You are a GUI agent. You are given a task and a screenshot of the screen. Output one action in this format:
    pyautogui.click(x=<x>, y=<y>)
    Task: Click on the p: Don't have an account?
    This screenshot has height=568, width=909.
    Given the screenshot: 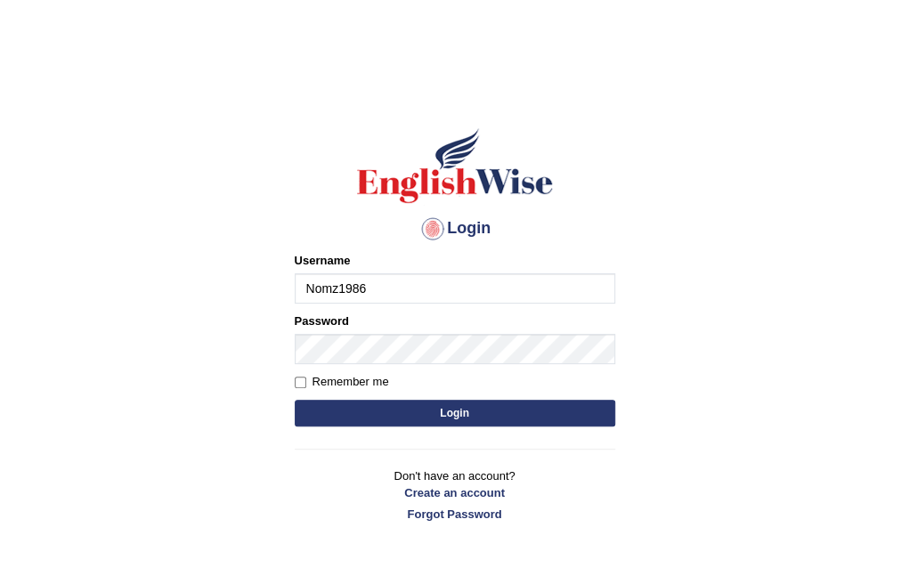 What is the action you would take?
    pyautogui.click(x=455, y=495)
    